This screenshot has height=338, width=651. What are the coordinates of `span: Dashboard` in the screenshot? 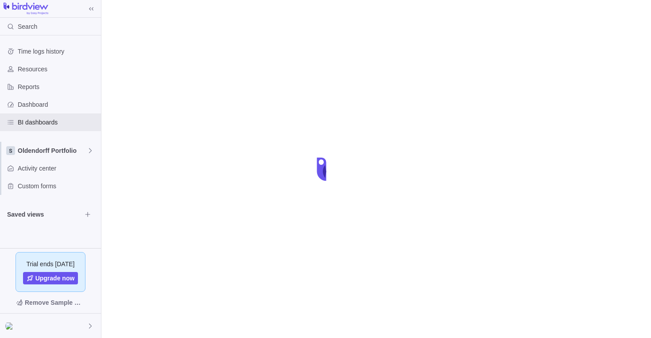 It's located at (58, 105).